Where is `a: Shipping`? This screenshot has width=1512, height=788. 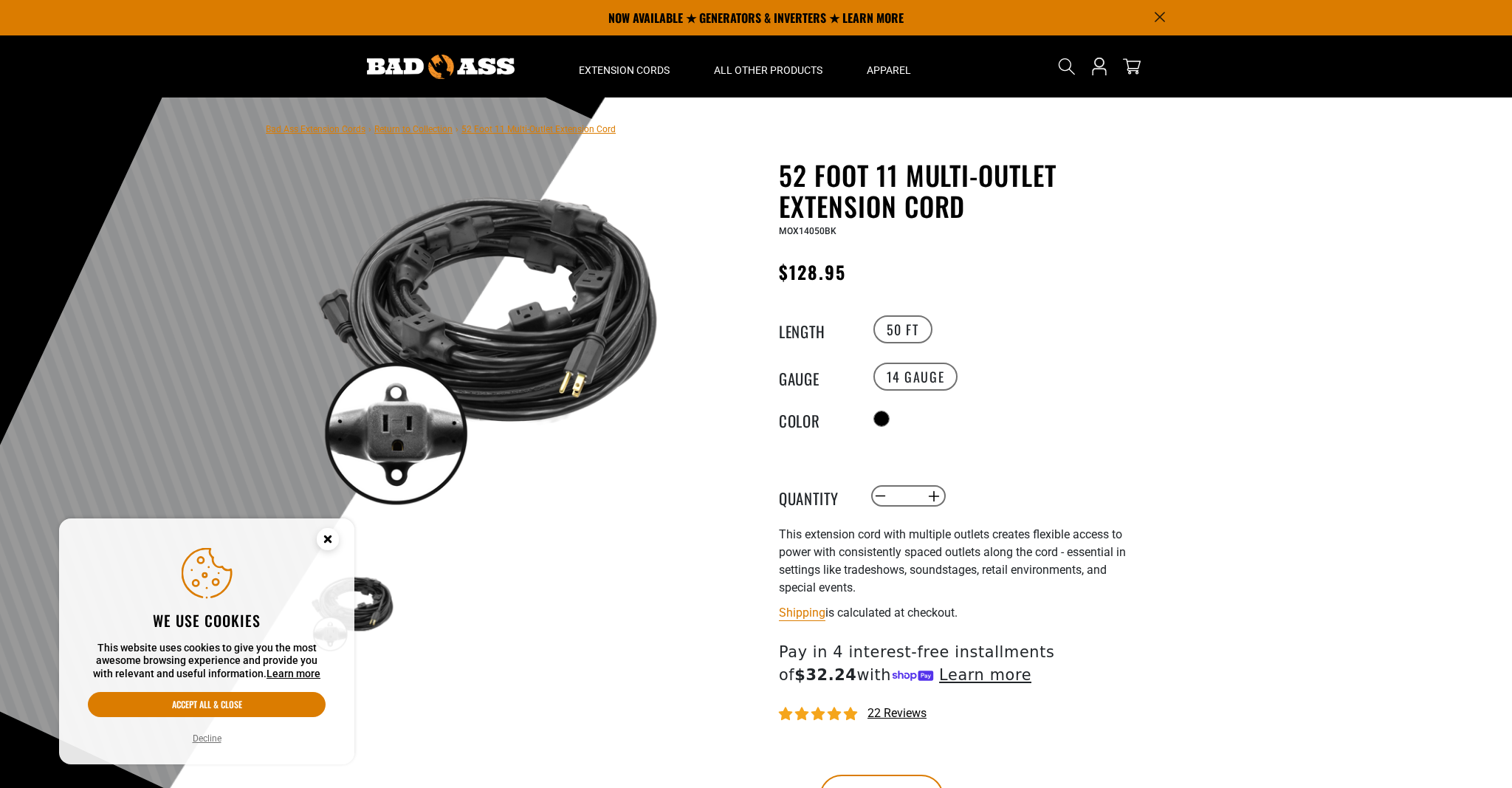
a: Shipping is located at coordinates (802, 612).